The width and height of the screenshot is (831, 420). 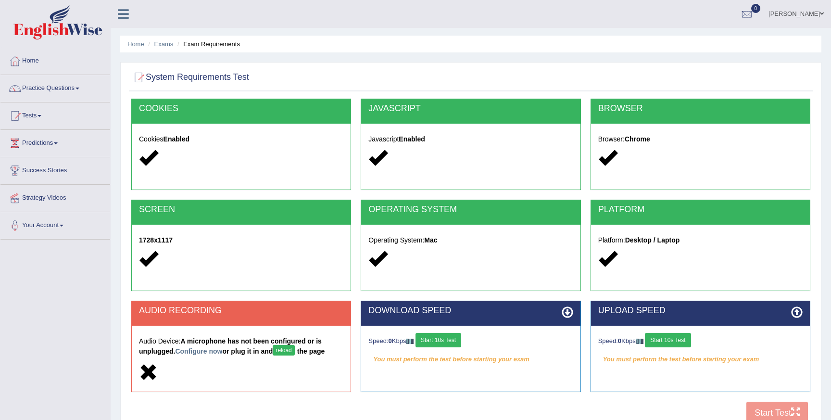 I want to click on h5: Cookies, so click(x=241, y=139).